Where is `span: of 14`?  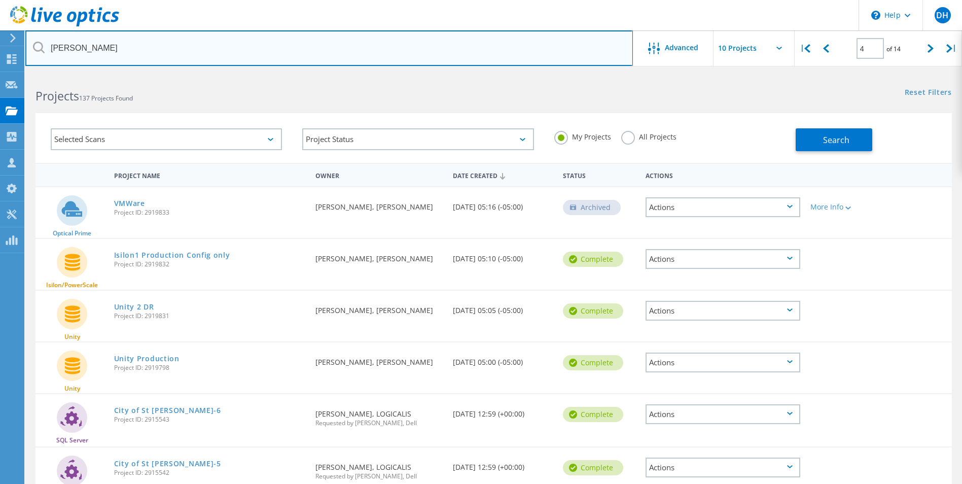 span: of 14 is located at coordinates (894, 49).